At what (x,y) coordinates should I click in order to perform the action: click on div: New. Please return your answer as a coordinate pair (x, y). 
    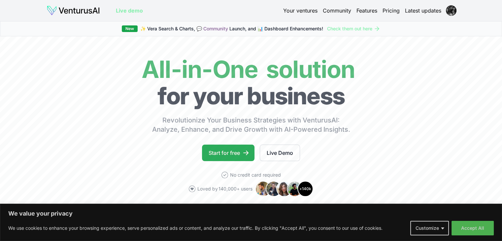
    Looking at the image, I should click on (130, 29).